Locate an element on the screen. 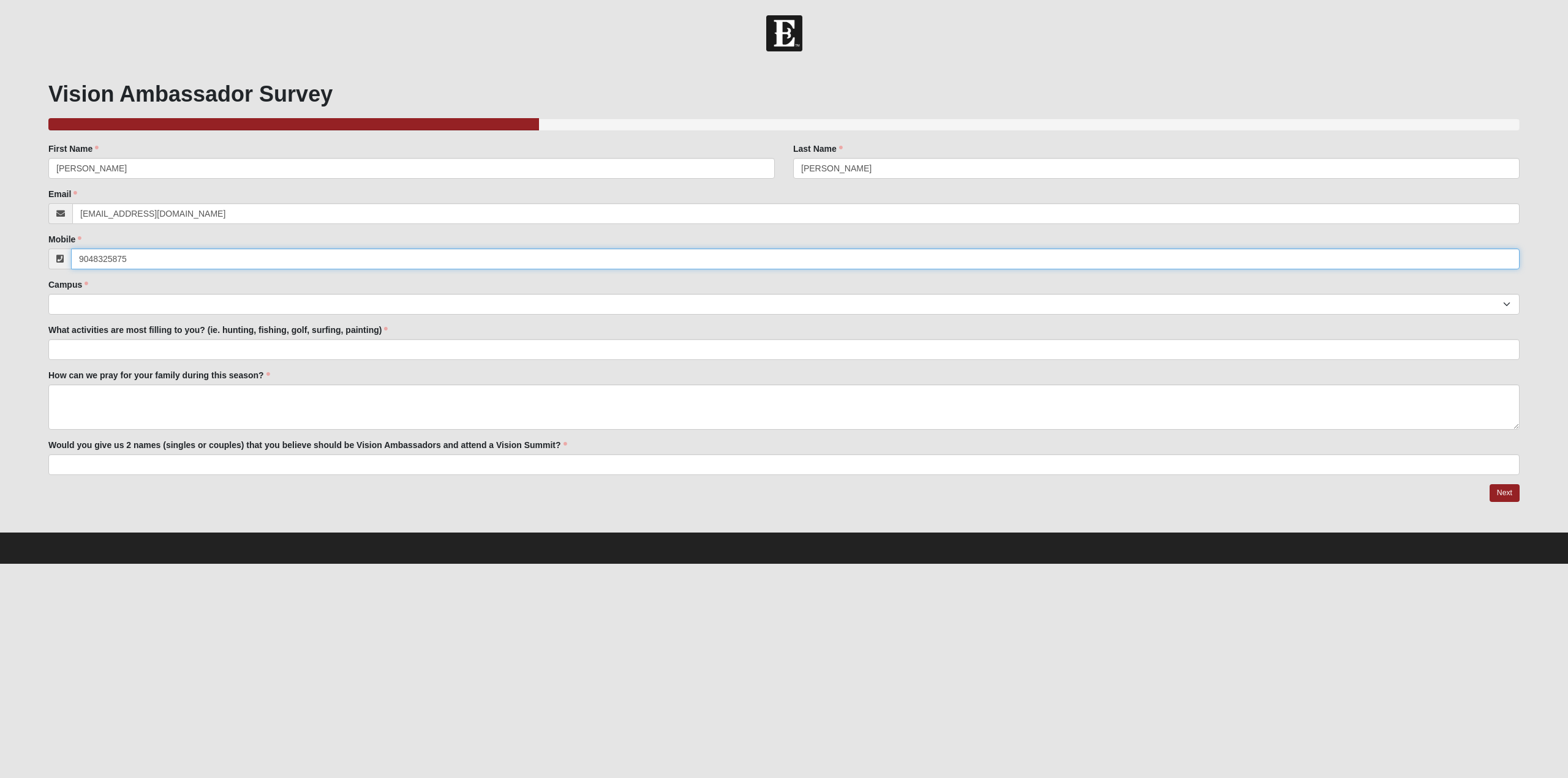 The height and width of the screenshot is (778, 1568). label: Would you give us 2 names (singles or couples) that you believe should be Vision Ambassadors and ... is located at coordinates (307, 445).